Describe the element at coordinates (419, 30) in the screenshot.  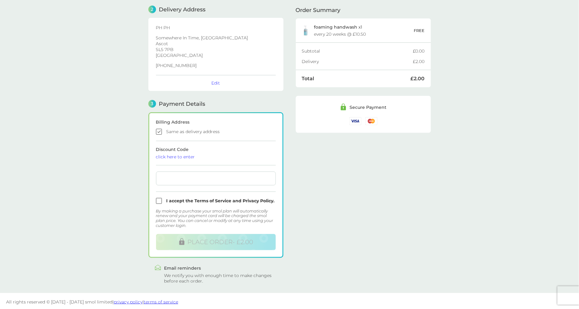
I see `p: FREE` at that location.